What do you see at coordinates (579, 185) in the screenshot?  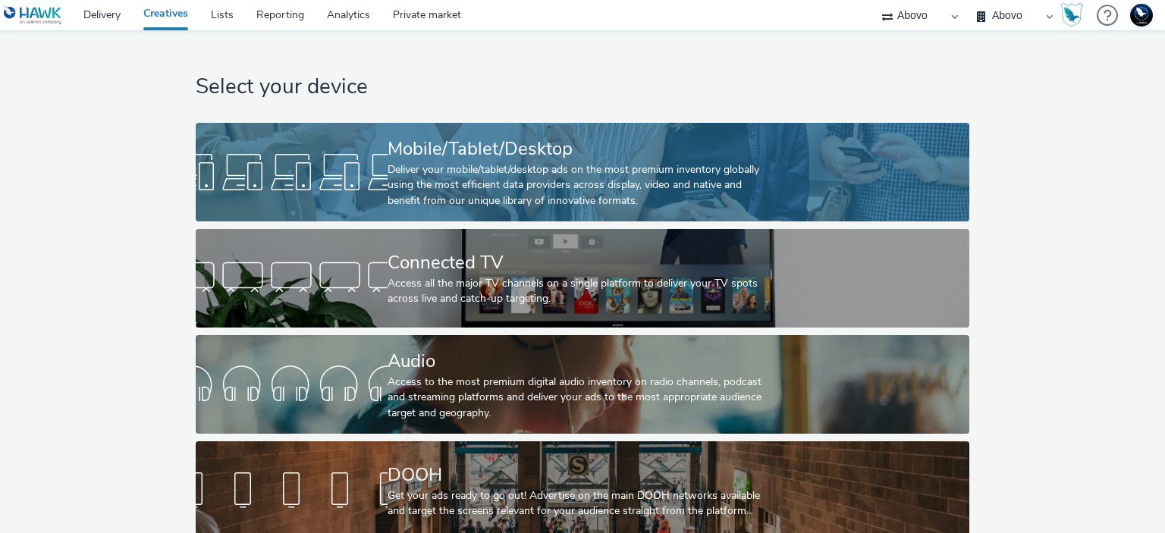 I see `div: Deliver your mobile/tablet/desktop ads on the most premium inventory globally using the most effi...` at bounding box center [579, 185].